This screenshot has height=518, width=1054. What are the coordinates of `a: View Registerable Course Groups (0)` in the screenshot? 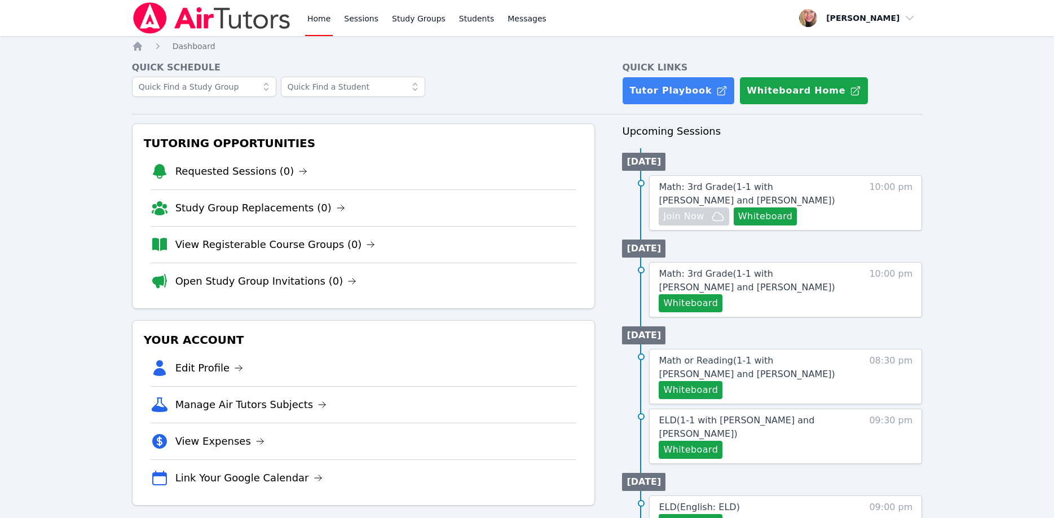 It's located at (275, 245).